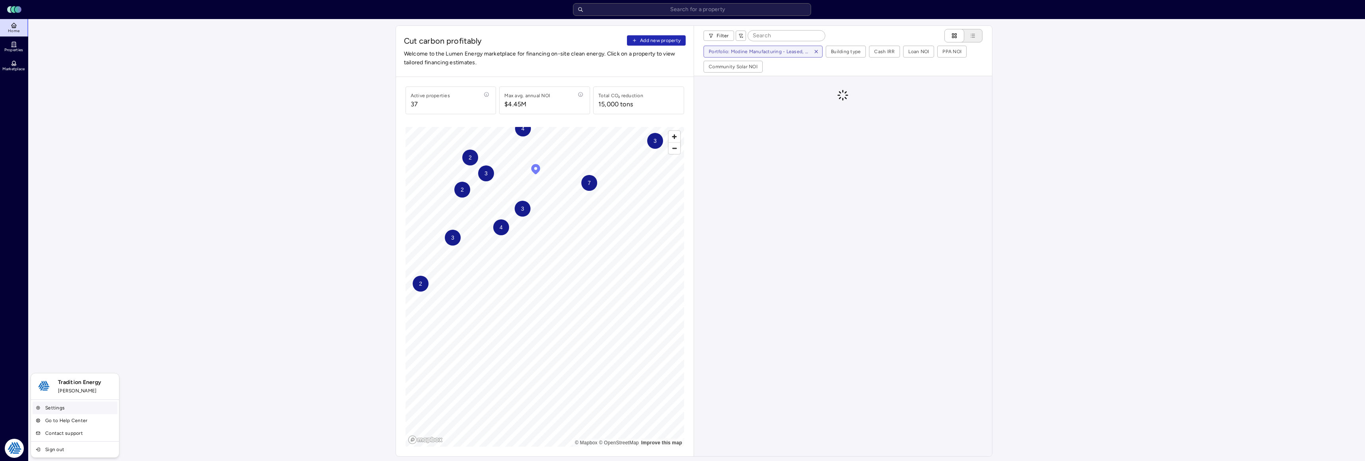 The height and width of the screenshot is (461, 1365). I want to click on button: Zoom out, so click(674, 148).